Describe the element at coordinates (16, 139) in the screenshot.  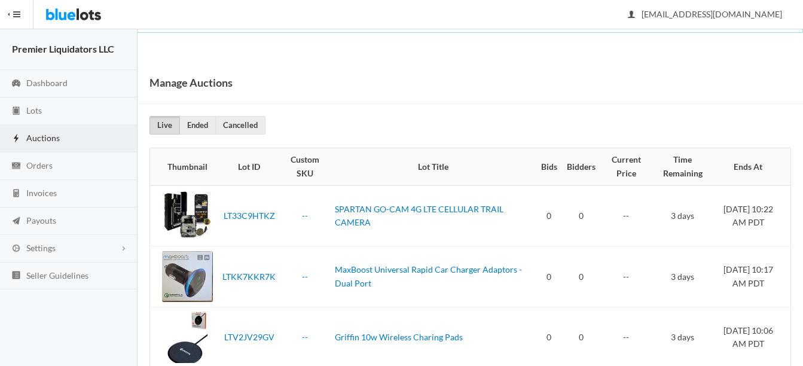
I see `ion-icon: flash` at that location.